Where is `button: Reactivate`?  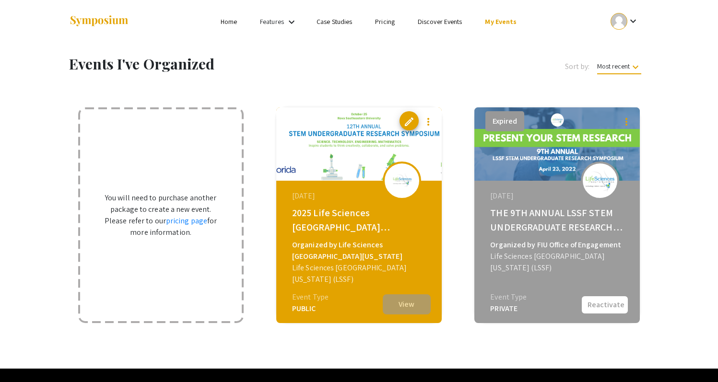 button: Reactivate is located at coordinates (605, 305).